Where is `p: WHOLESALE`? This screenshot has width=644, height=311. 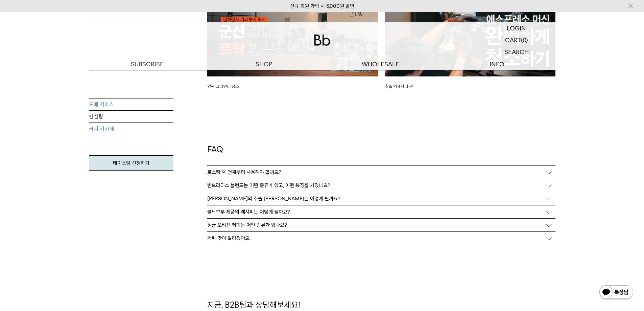
p: WHOLESALE is located at coordinates (381, 64).